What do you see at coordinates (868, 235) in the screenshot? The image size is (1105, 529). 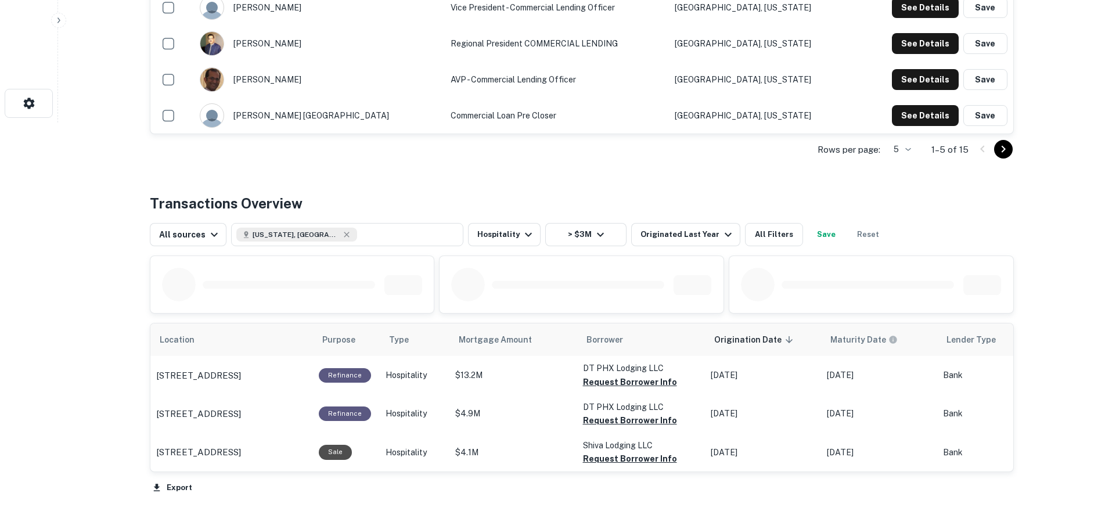 I see `button: Reset` at bounding box center [868, 235].